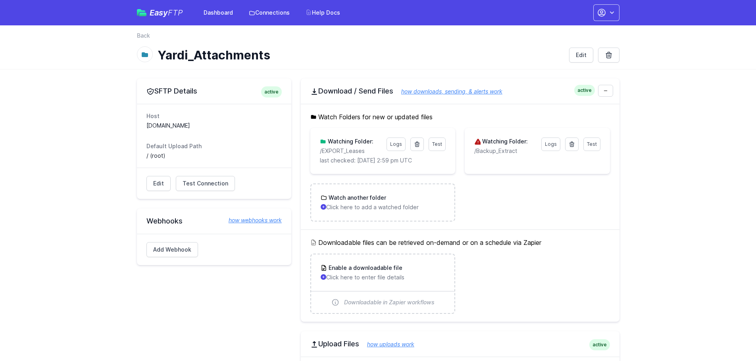 The height and width of the screenshot is (361, 756). Describe the element at coordinates (143, 36) in the screenshot. I see `a: Back` at that location.